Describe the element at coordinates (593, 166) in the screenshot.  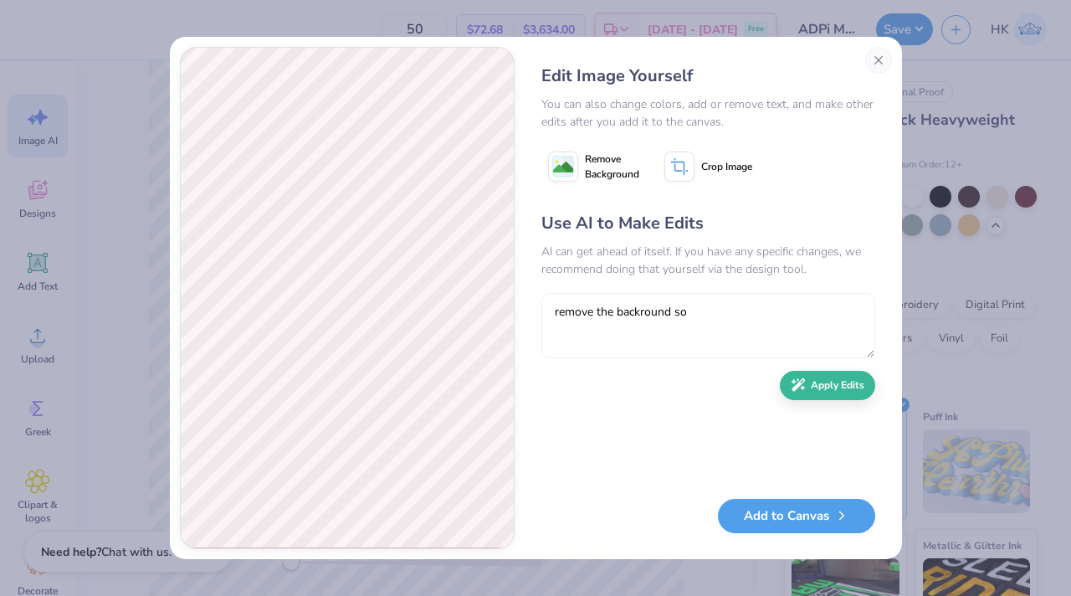
I see `button: Remove Background` at that location.